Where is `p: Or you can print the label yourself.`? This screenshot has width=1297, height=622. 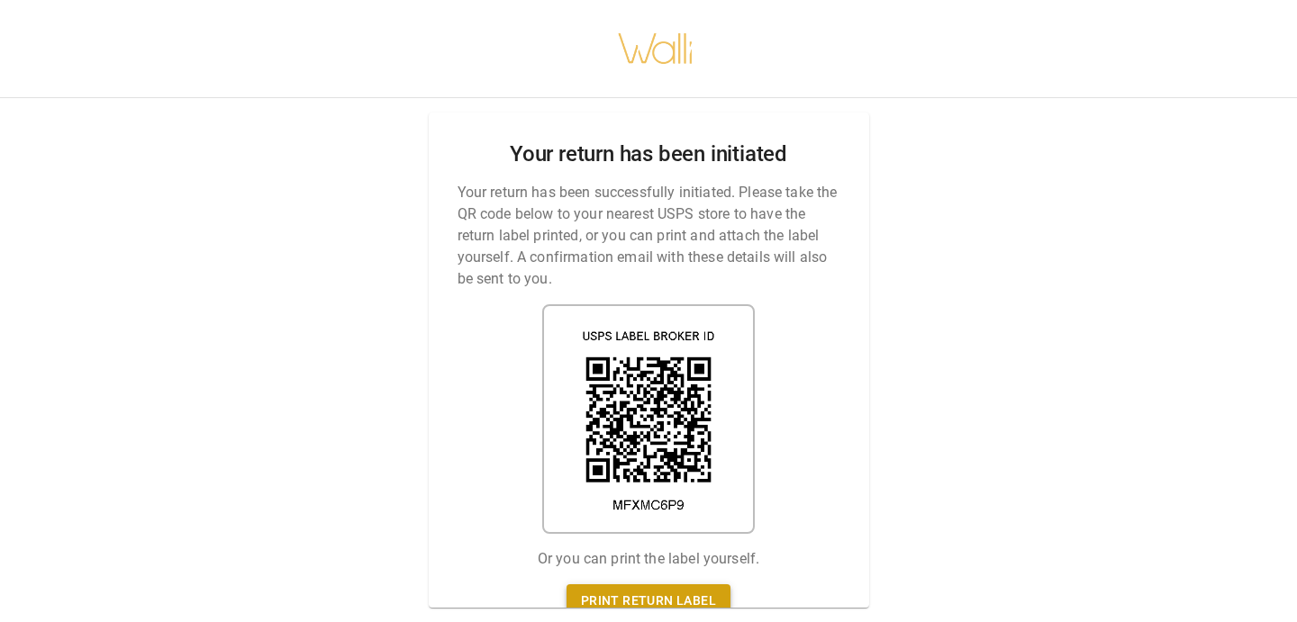 p: Or you can print the label yourself. is located at coordinates (648, 559).